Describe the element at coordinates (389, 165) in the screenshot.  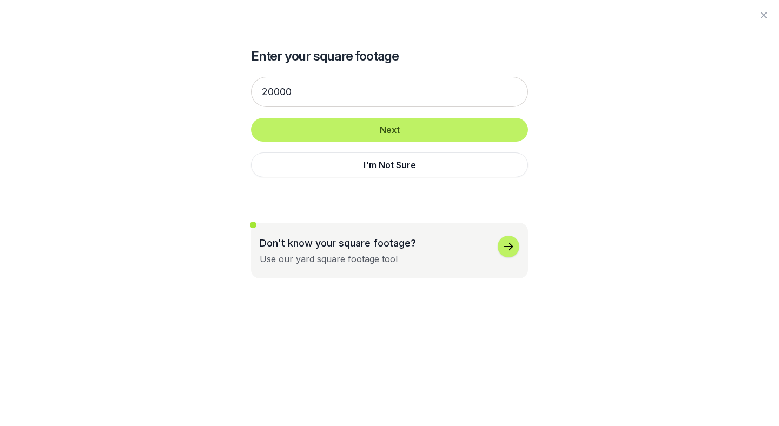
I see `button: I'm Not Sure` at that location.